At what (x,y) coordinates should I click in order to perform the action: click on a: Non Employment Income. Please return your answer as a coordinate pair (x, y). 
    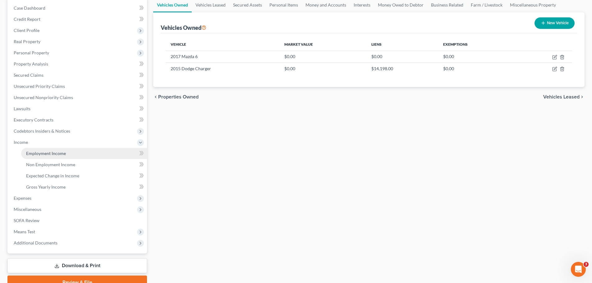
    Looking at the image, I should click on (84, 165).